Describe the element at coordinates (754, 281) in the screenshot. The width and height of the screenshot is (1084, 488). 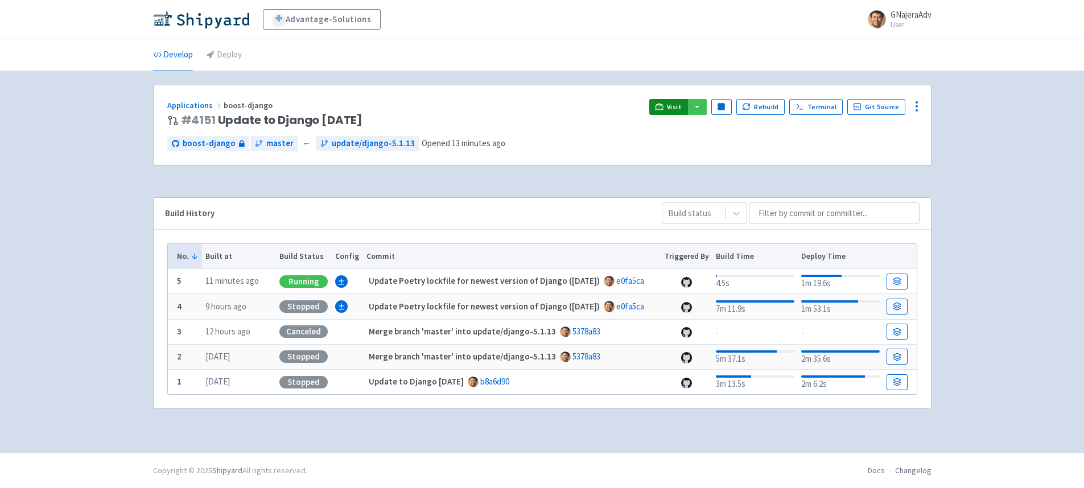
I see `div: 4.5s` at that location.